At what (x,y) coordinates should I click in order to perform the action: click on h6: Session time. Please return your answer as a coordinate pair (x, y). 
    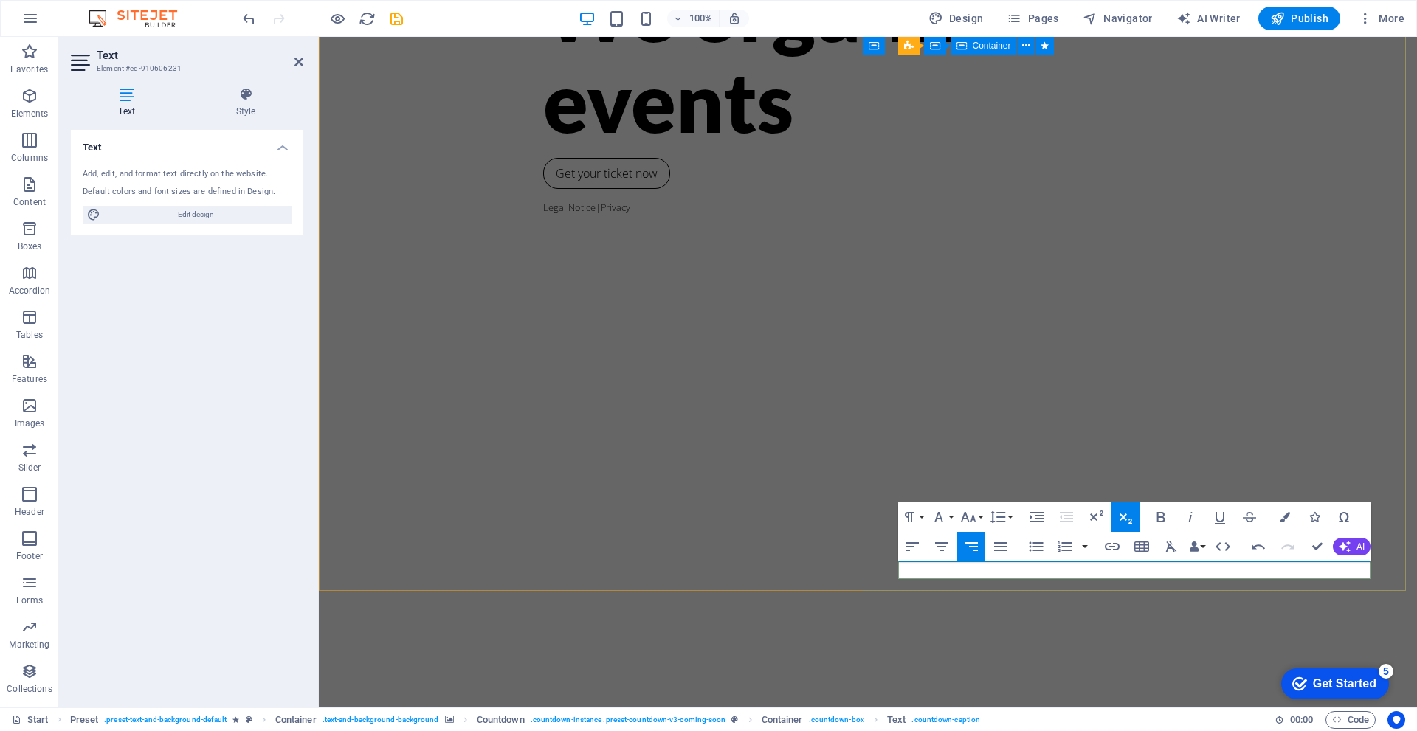
    Looking at the image, I should click on (1294, 720).